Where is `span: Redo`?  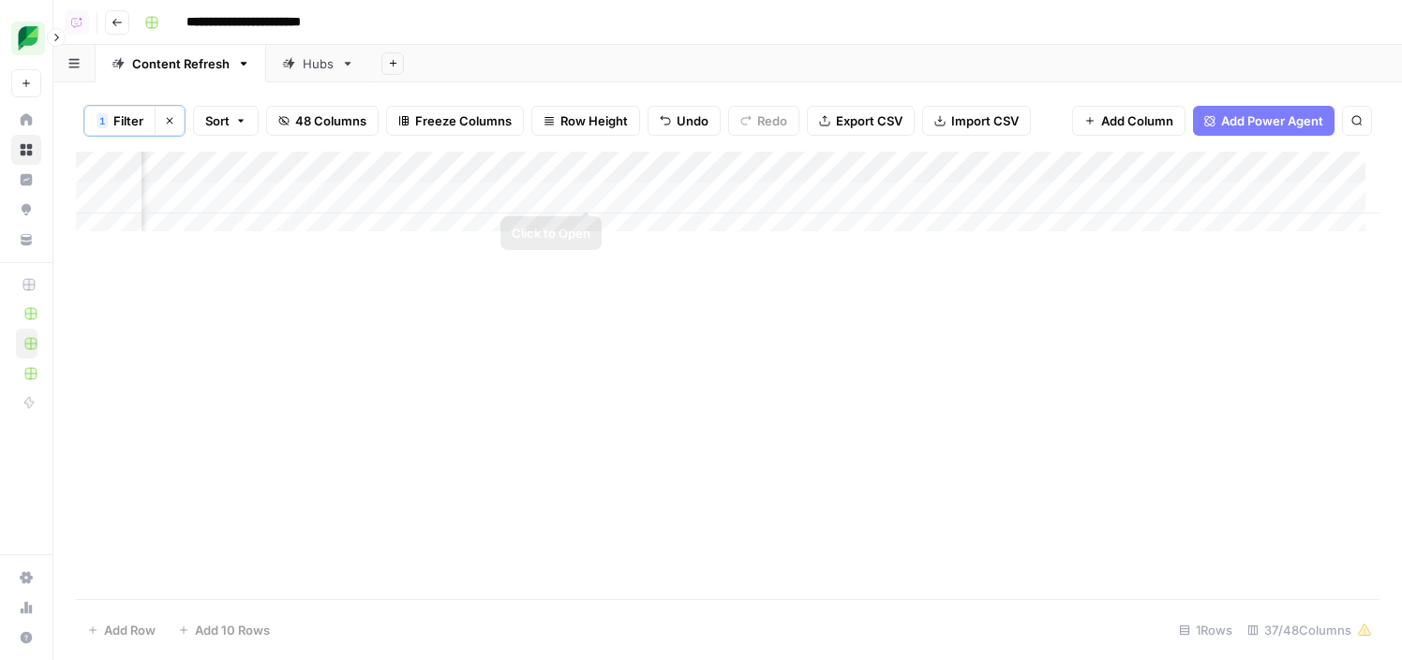
span: Redo is located at coordinates (772, 121).